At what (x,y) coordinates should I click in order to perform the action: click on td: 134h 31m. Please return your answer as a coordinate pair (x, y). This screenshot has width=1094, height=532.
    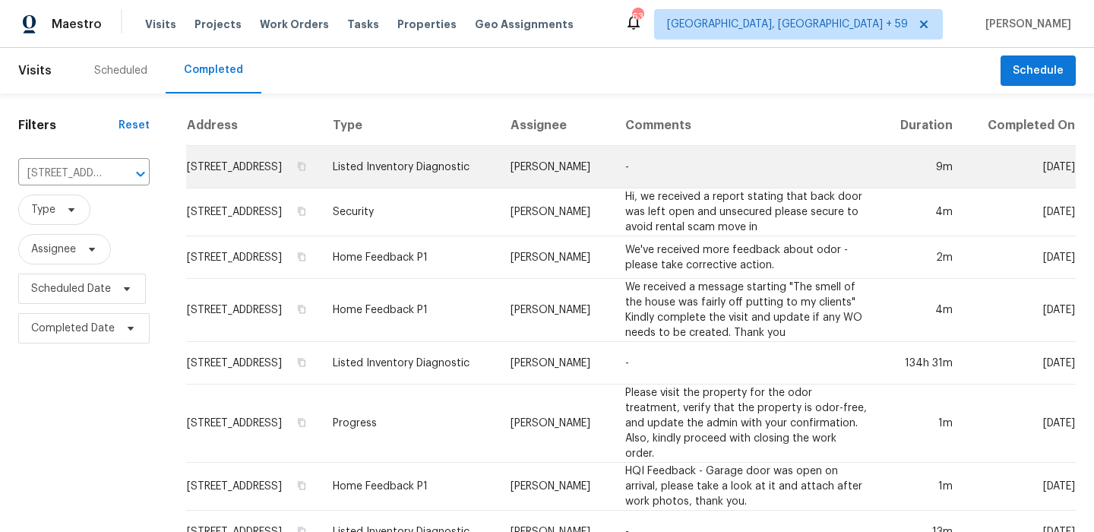
    Looking at the image, I should click on (923, 363).